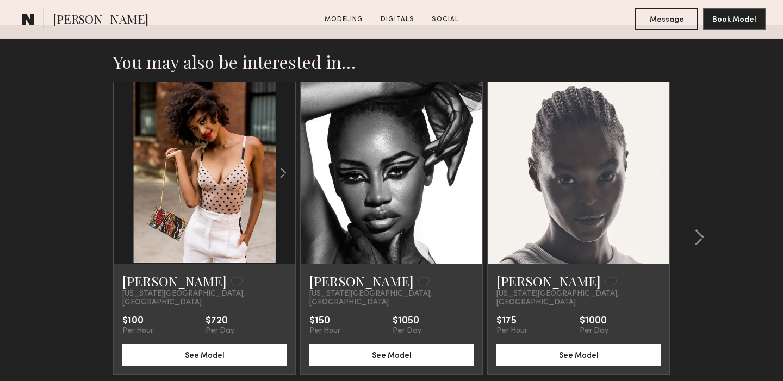  I want to click on div: $150, so click(325, 321).